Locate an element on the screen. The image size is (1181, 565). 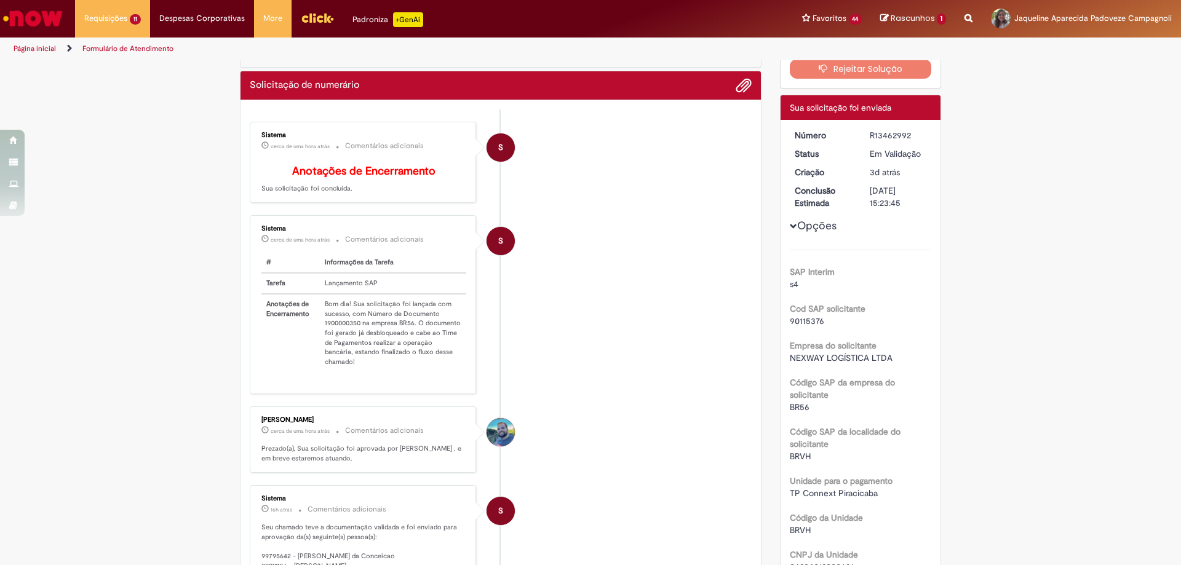
span: Jaqueline Aparecida Padoveze Campagnoli is located at coordinates (1093, 18).